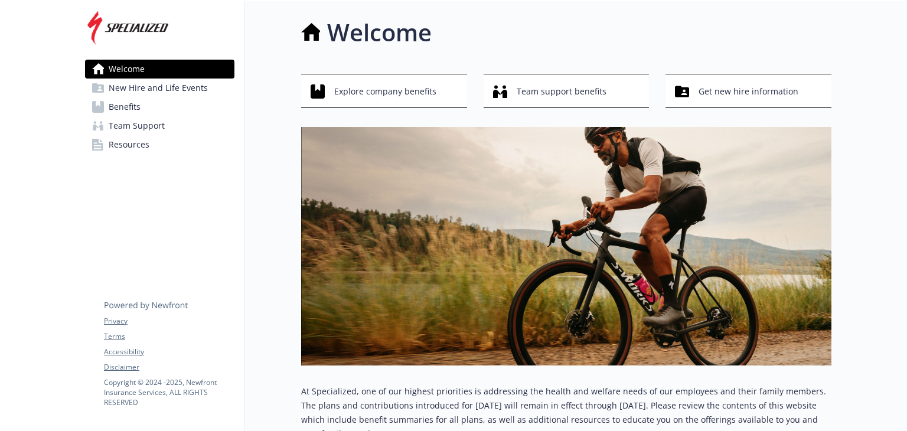  I want to click on a: Terms, so click(169, 337).